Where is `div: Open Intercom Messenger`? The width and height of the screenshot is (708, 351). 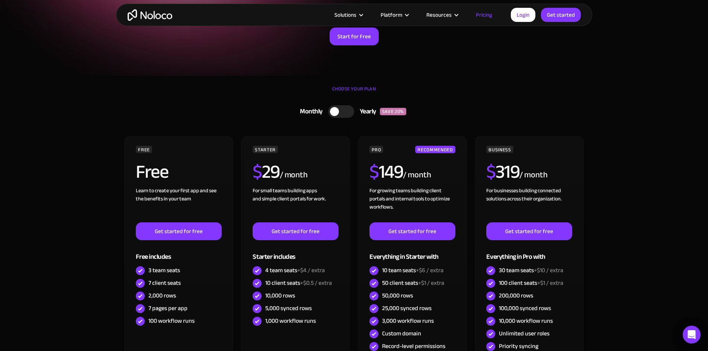 div: Open Intercom Messenger is located at coordinates (691, 335).